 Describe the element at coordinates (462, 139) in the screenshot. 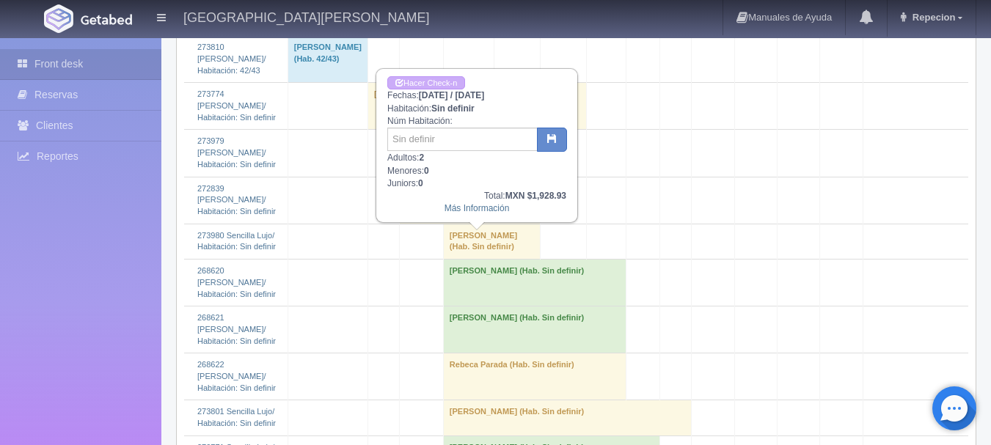

I see `input: Sin definir` at that location.